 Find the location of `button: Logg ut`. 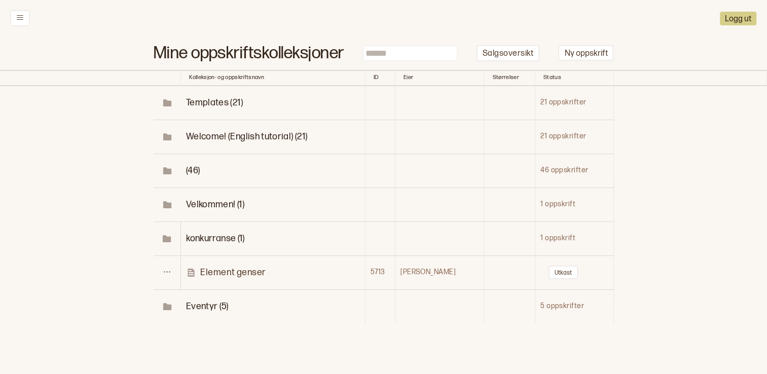

button: Logg ut is located at coordinates (738, 18).